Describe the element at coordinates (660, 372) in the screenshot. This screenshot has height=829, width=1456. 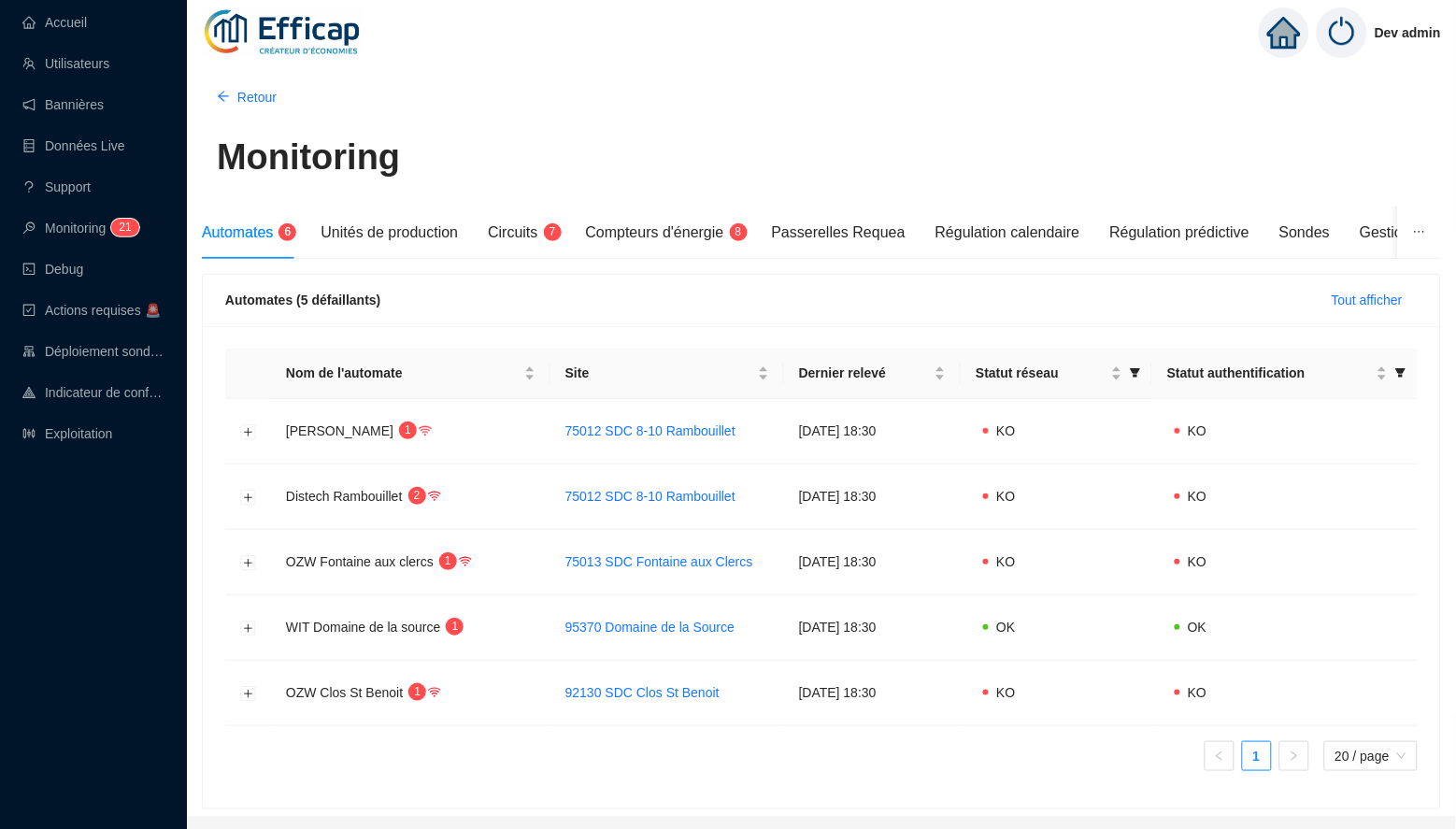
I see `span: Site` at that location.